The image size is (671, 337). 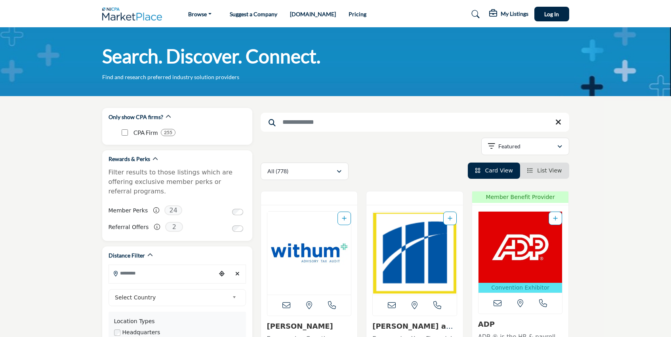 I want to click on h3: Withum, so click(x=309, y=327).